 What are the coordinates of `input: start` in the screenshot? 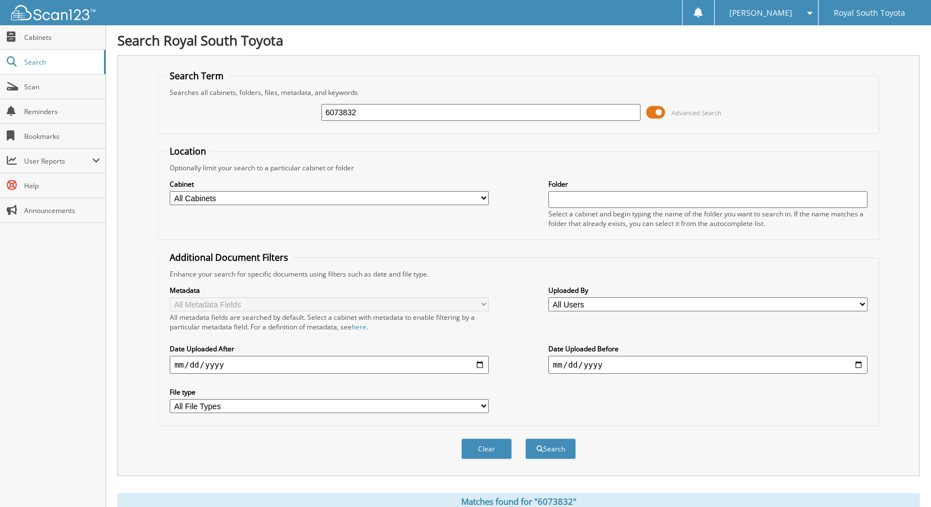 It's located at (329, 365).